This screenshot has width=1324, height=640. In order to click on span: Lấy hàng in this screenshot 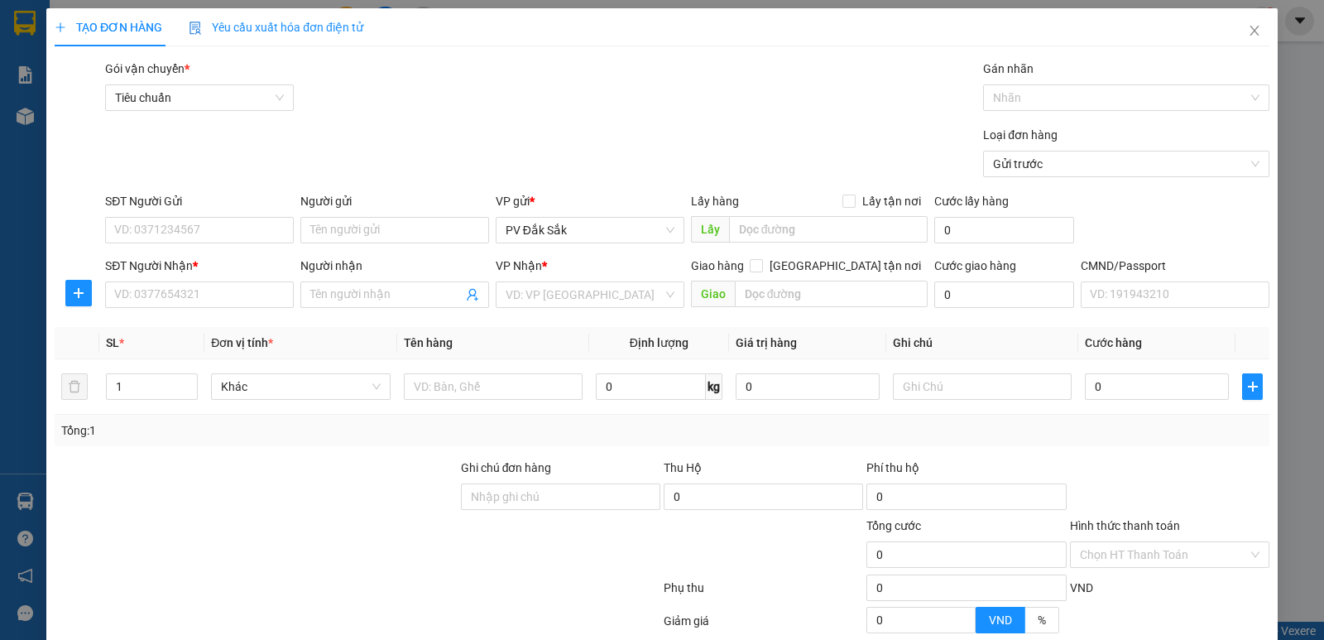, I will do `click(715, 201)`.